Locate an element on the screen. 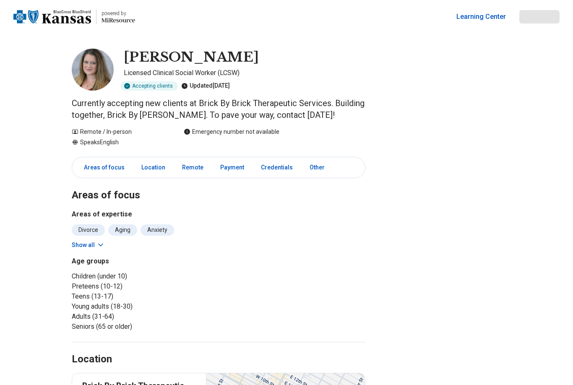  li: Anxiety is located at coordinates (157, 230).